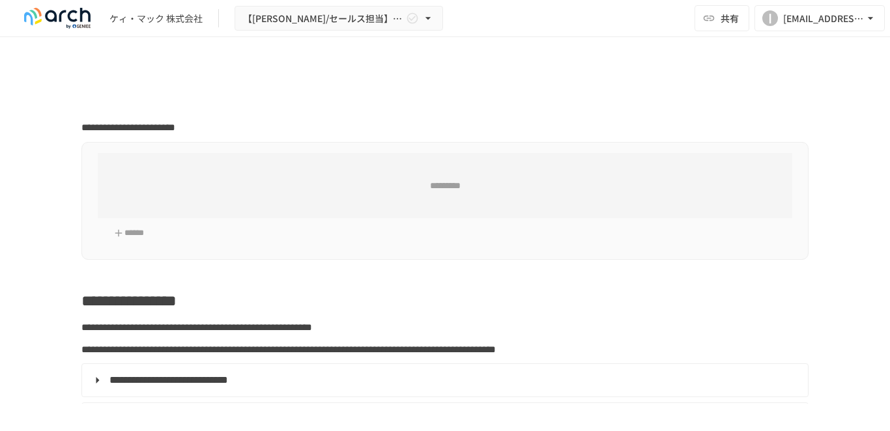  What do you see at coordinates (722, 18) in the screenshot?
I see `button: 共有` at bounding box center [722, 18].